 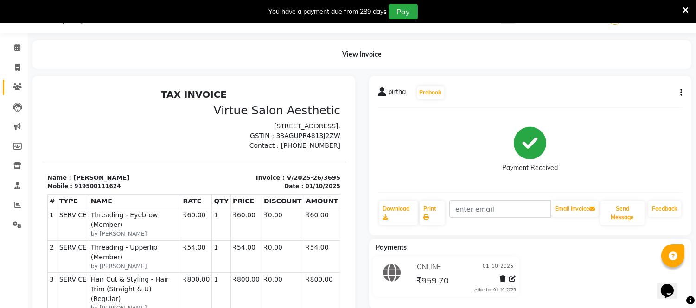 I want to click on button: Prebook, so click(x=431, y=93).